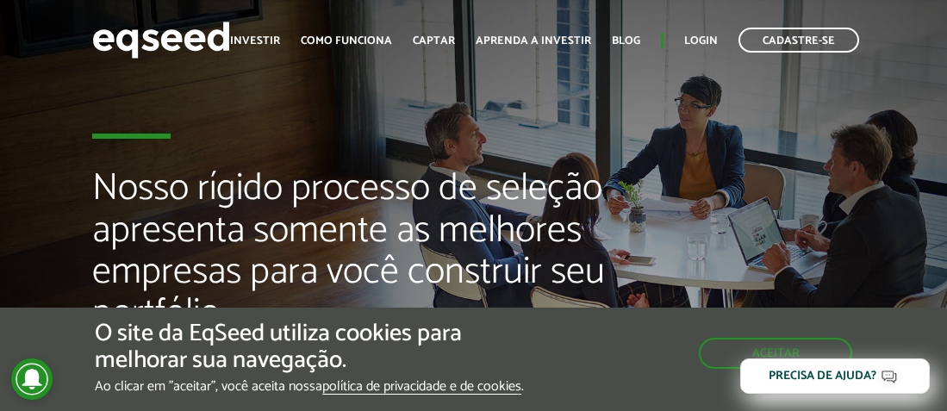  Describe the element at coordinates (701, 40) in the screenshot. I see `a: Login` at that location.